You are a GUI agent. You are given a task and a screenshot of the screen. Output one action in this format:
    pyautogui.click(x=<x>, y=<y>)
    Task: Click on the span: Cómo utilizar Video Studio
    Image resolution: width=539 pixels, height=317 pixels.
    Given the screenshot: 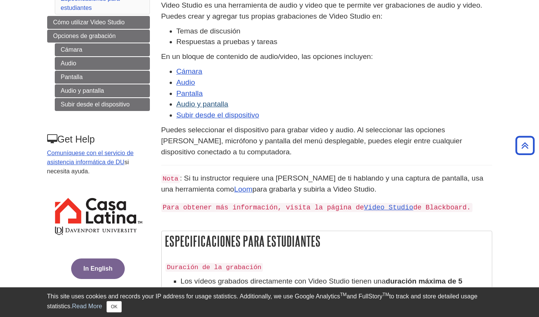 What is the action you would take?
    pyautogui.click(x=89, y=22)
    